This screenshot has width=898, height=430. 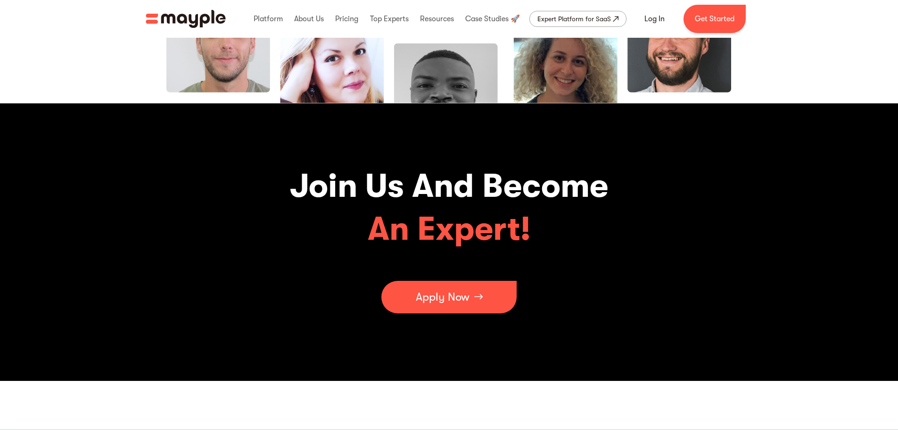 I want to click on div: Pricing, so click(x=347, y=19).